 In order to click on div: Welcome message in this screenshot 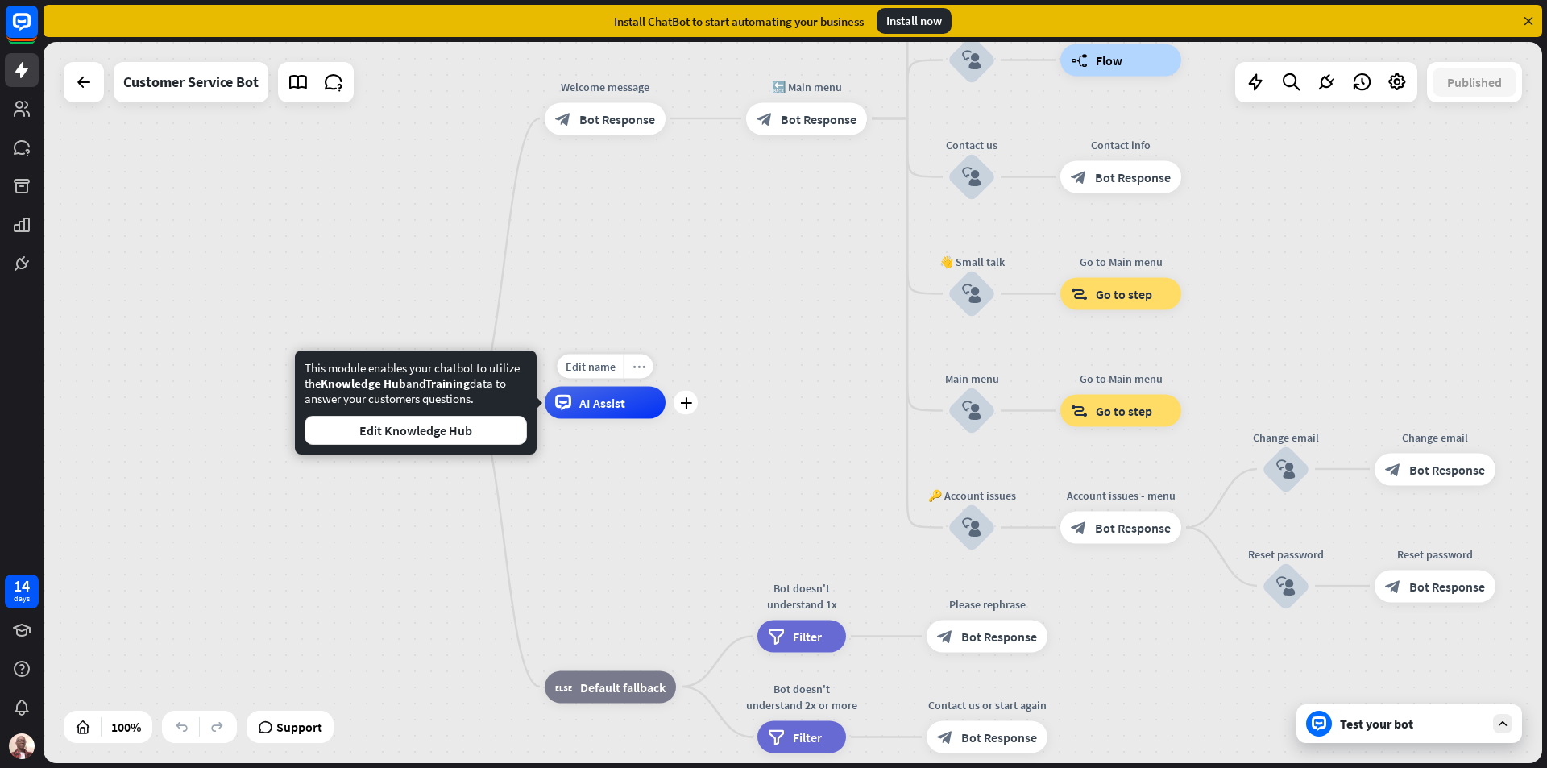, I will do `click(605, 86)`.